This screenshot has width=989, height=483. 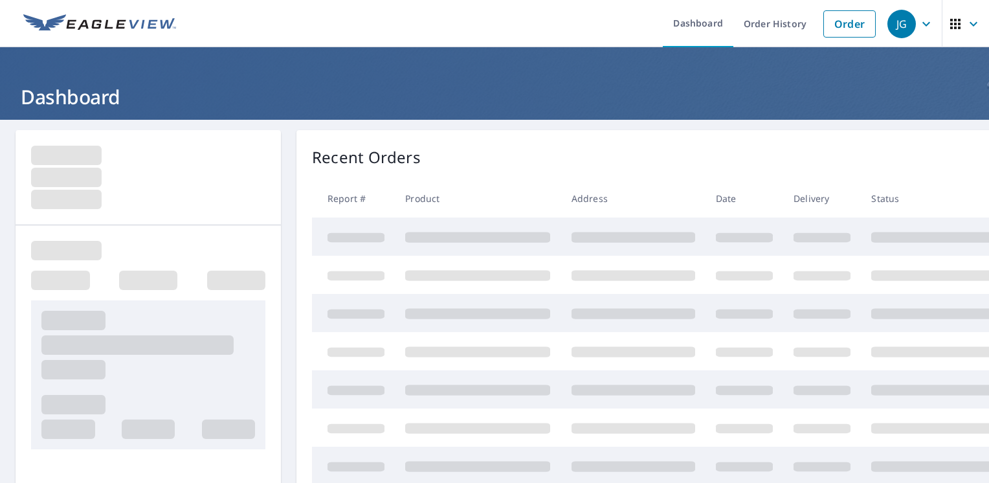 What do you see at coordinates (901, 24) in the screenshot?
I see `div: JG` at bounding box center [901, 24].